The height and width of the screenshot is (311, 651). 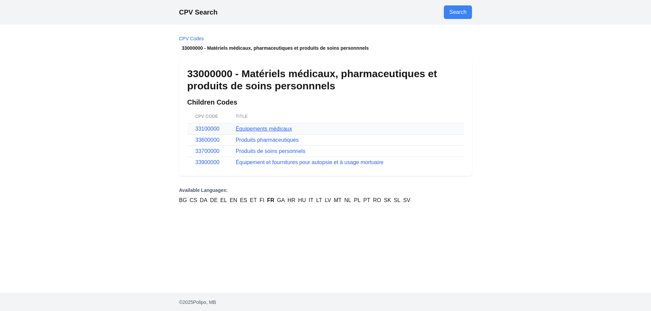 What do you see at coordinates (319, 201) in the screenshot?
I see `a: LT` at bounding box center [319, 201].